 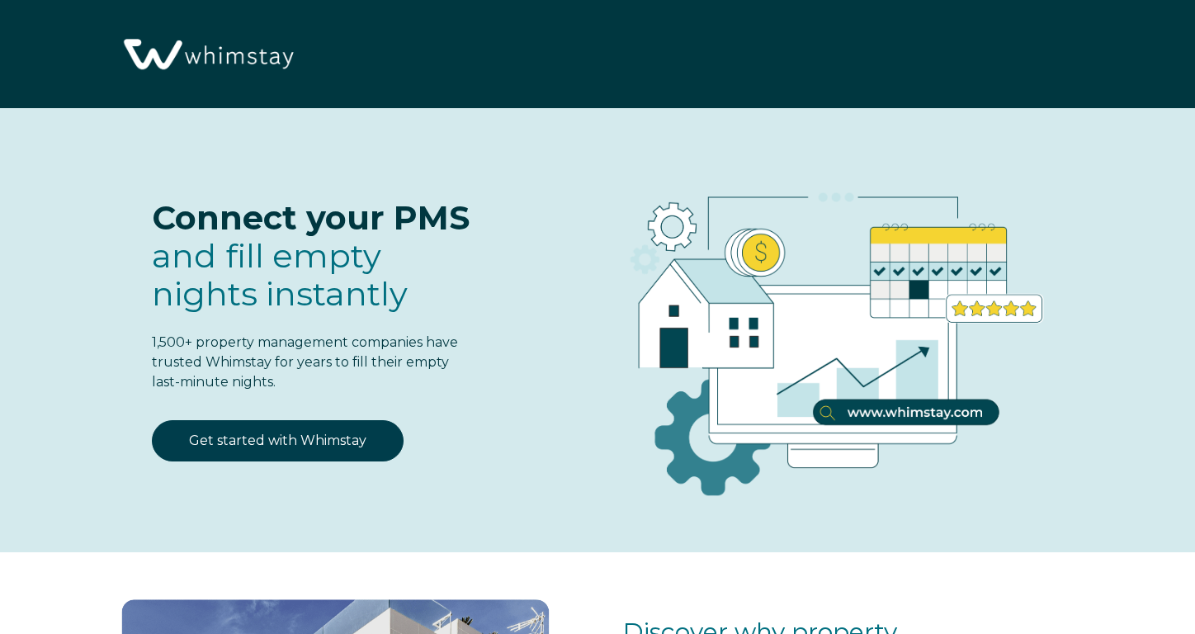 I want to click on a: Get started with Whimstay, so click(x=277, y=441).